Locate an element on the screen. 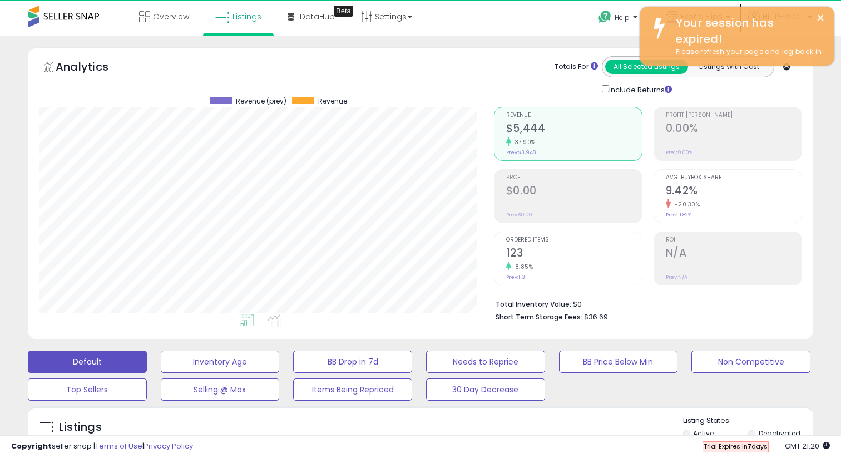  span: Trial Expires in days is located at coordinates (735, 446).